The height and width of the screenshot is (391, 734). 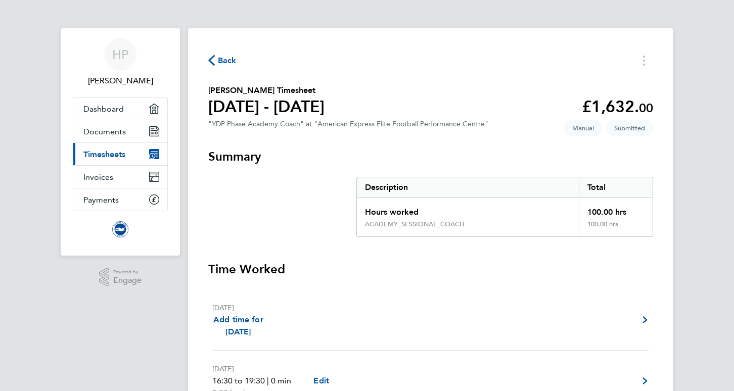 I want to click on span: Back, so click(x=227, y=61).